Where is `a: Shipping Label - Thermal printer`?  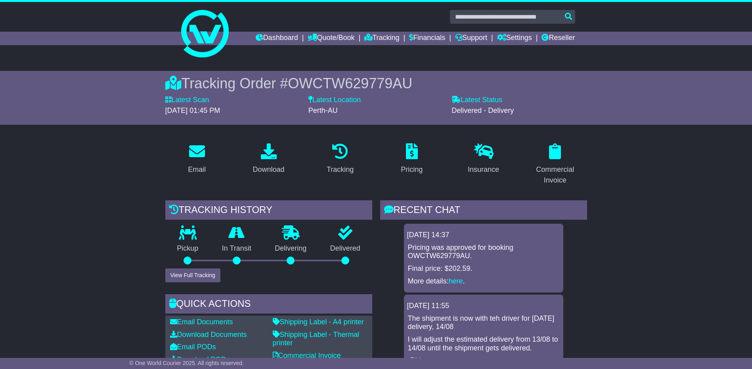
a: Shipping Label - Thermal printer is located at coordinates (316, 339).